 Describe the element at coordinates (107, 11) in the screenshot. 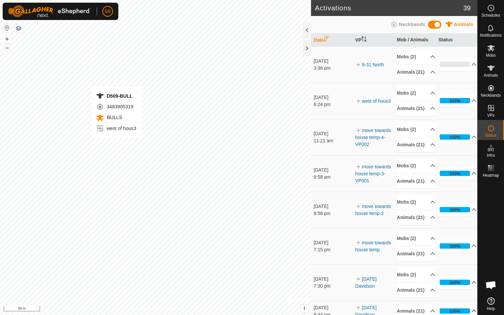

I see `span: SR` at that location.